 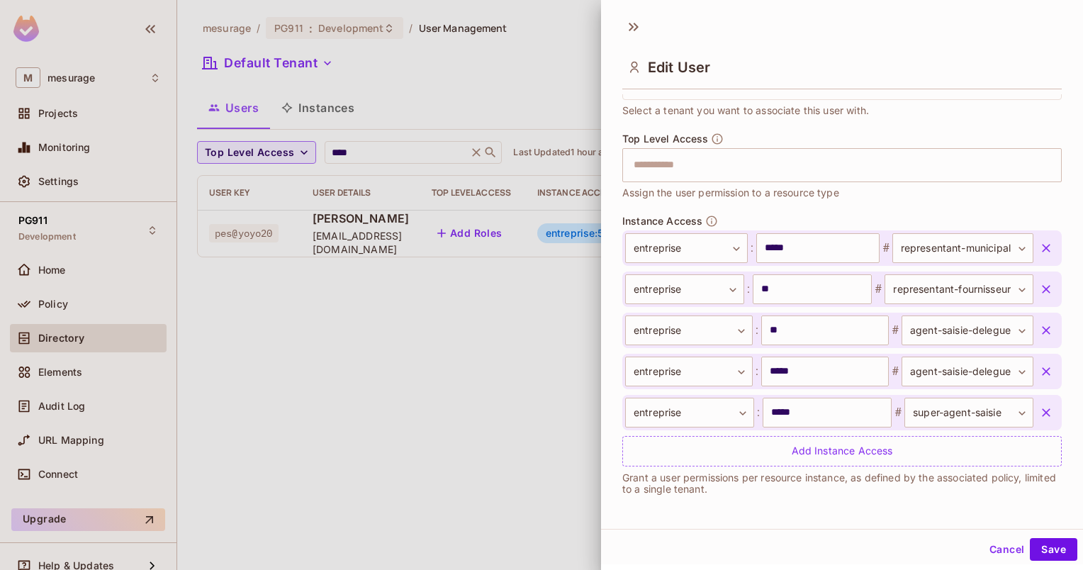 I want to click on span: Select a tenant you want to associate this user with., so click(x=746, y=111).